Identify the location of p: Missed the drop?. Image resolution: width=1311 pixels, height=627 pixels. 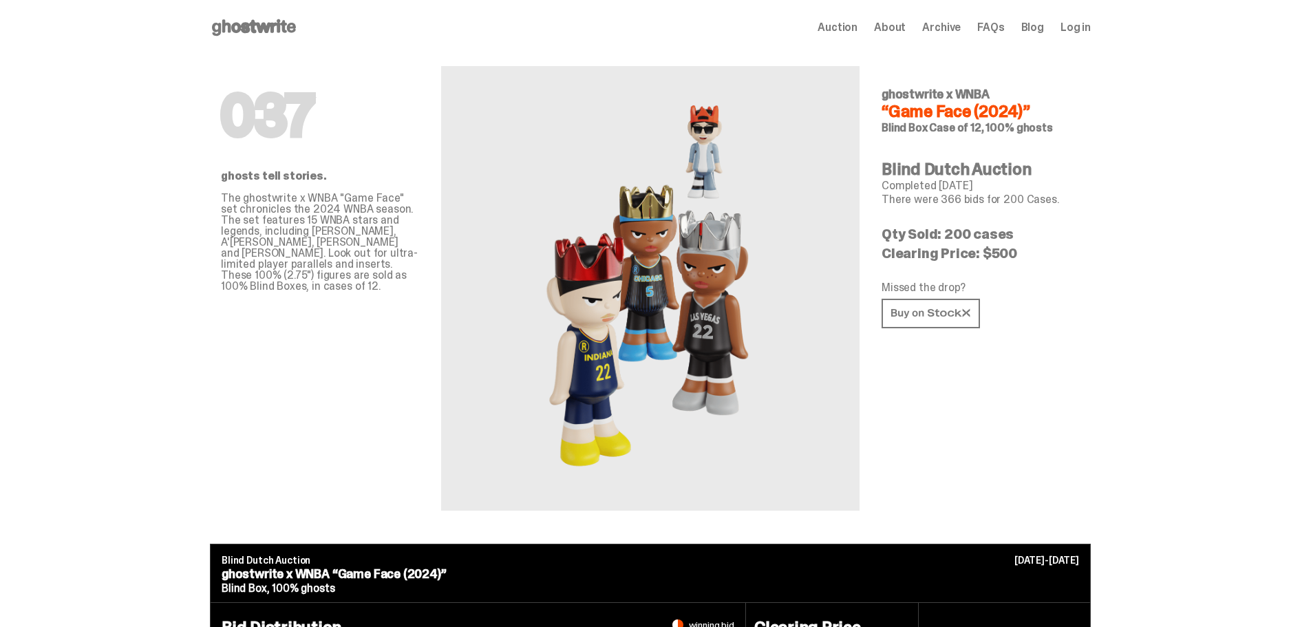
(981, 288).